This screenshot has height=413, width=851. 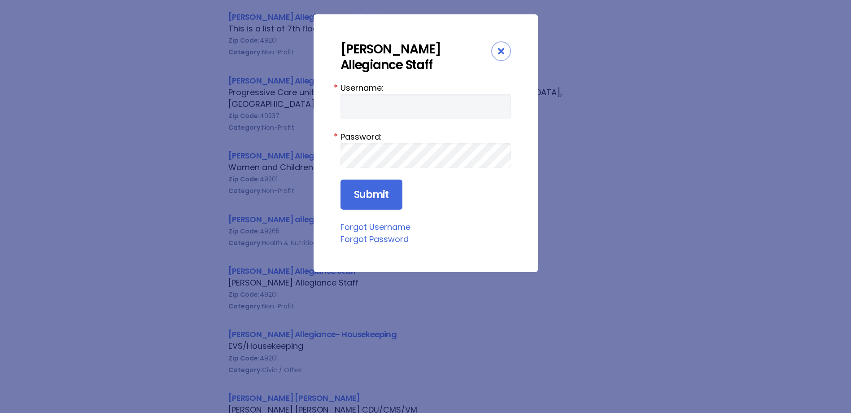 What do you see at coordinates (372, 195) in the screenshot?
I see `input: Submit` at bounding box center [372, 195].